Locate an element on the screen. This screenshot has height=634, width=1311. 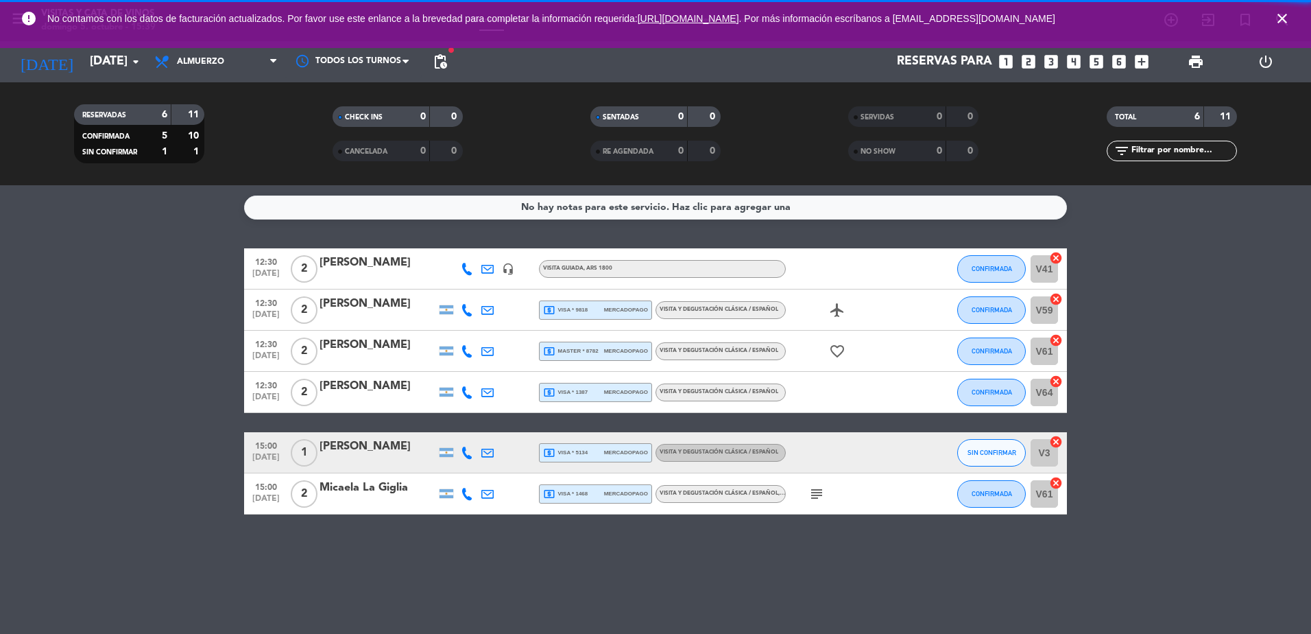
div: Micaela La Giglia is located at coordinates (378, 487).